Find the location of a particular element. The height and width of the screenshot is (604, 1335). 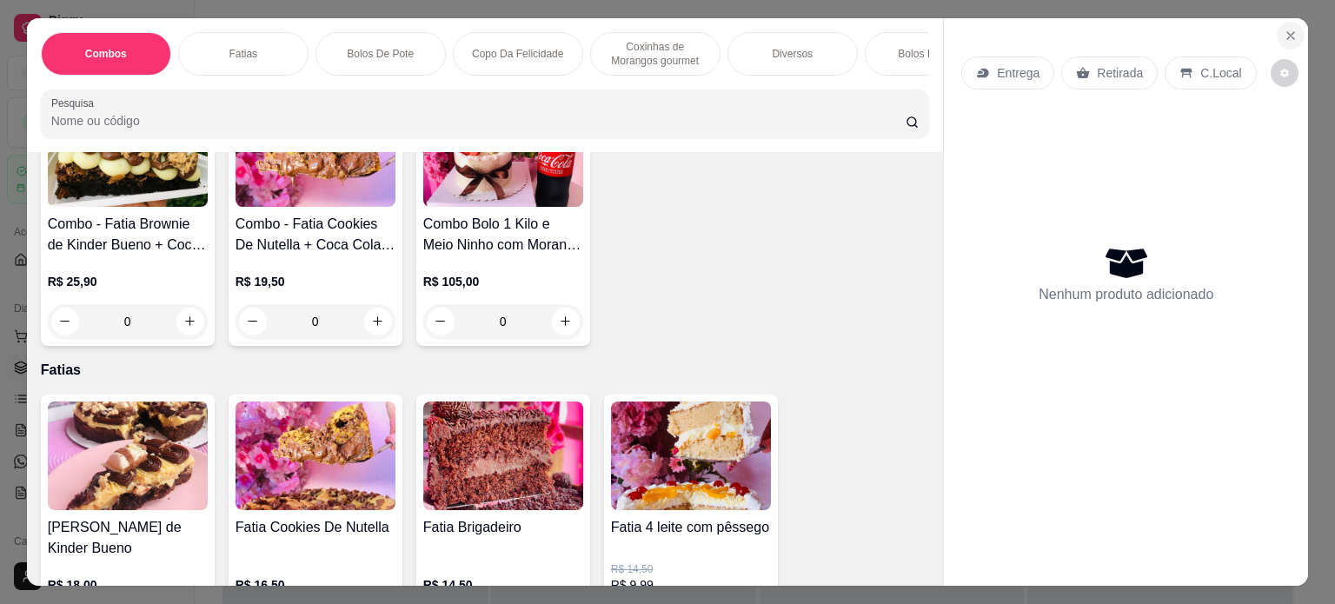

h4: Fatia Cookies De Nutella is located at coordinates (315, 528).